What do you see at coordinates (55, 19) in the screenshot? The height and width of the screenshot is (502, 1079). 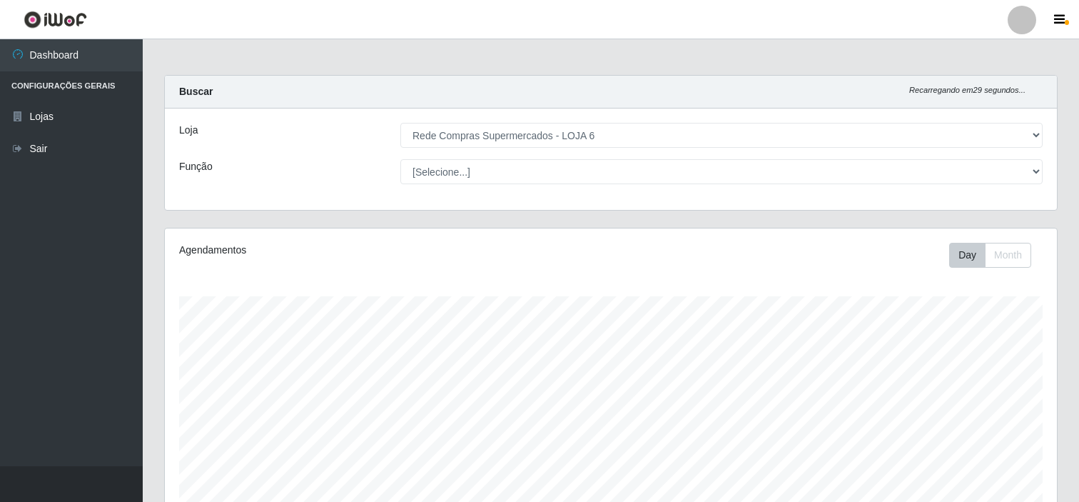 I see `img: CoreUI Logo` at bounding box center [55, 19].